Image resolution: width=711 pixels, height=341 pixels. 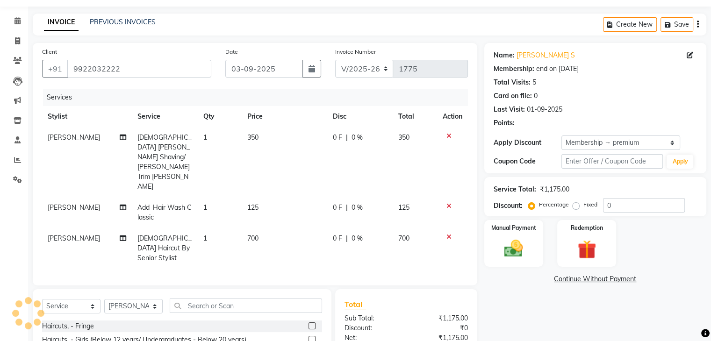 I want to click on input: Search or Scan, so click(x=246, y=306).